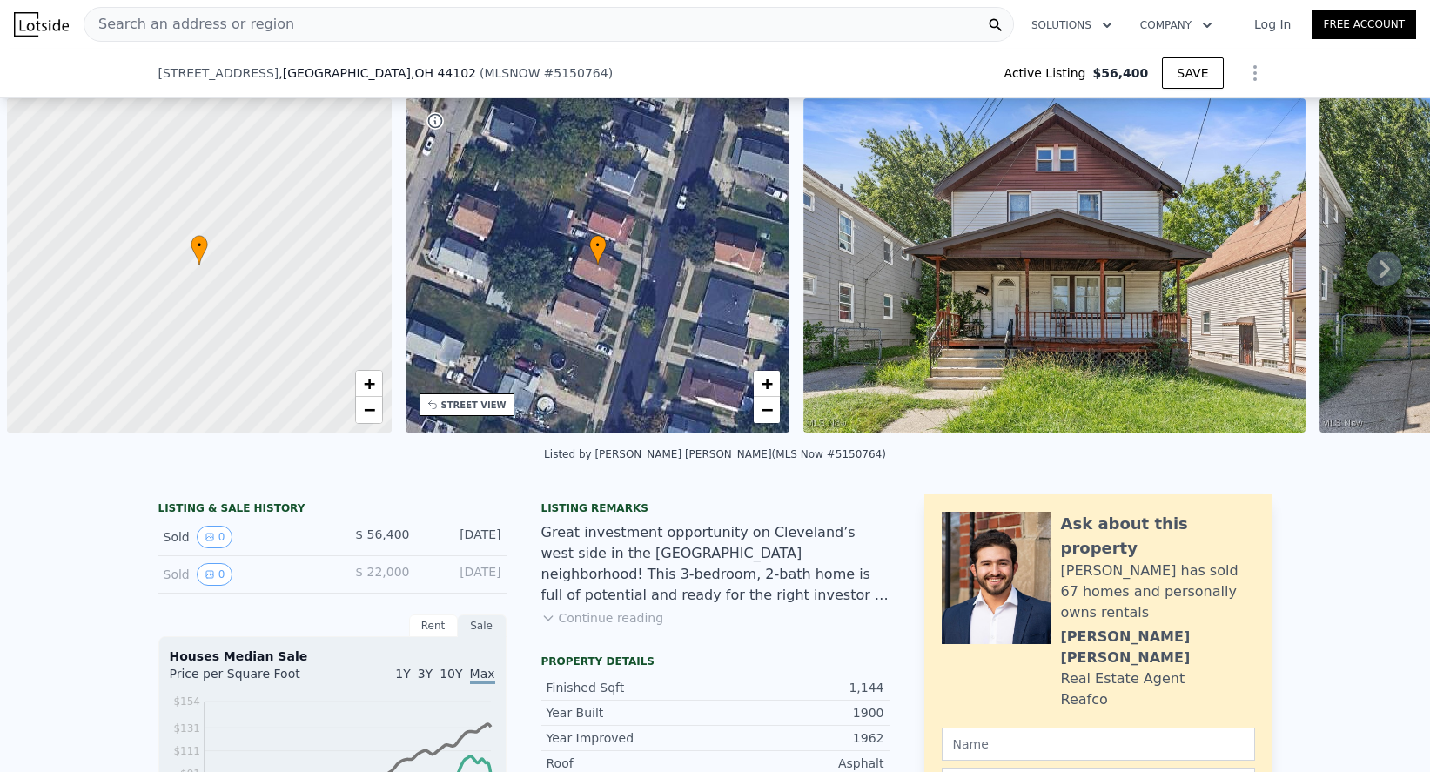 The image size is (1430, 772). Describe the element at coordinates (482, 676) in the screenshot. I see `span: Max` at that location.